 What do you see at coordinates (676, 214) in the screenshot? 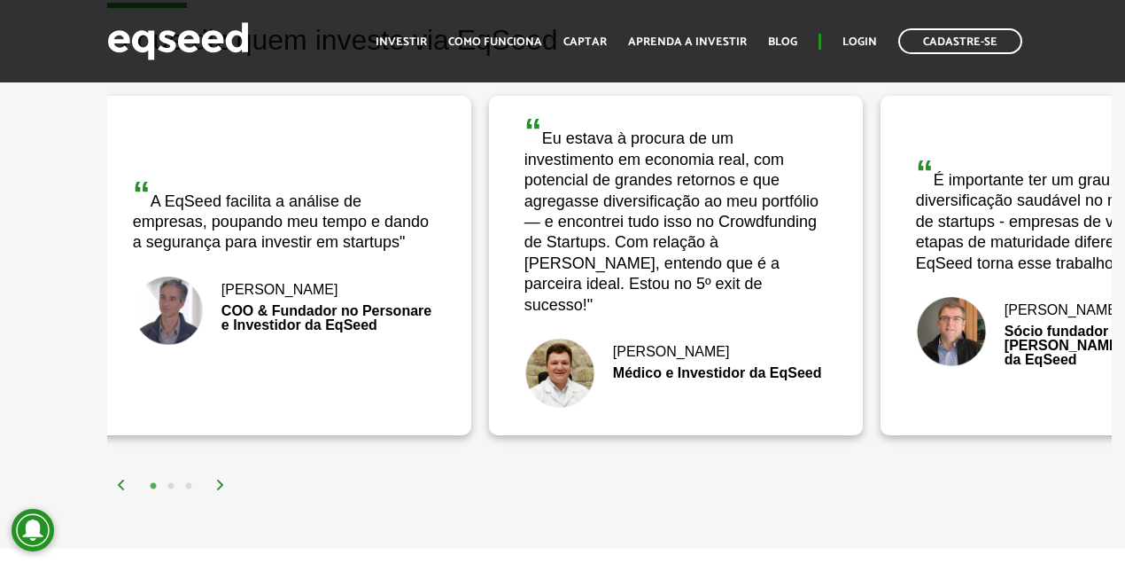
I see `div: Eu estava à procura de um investimento em economia real, com potencial de grandes retornos e que ...` at bounding box center [676, 214].